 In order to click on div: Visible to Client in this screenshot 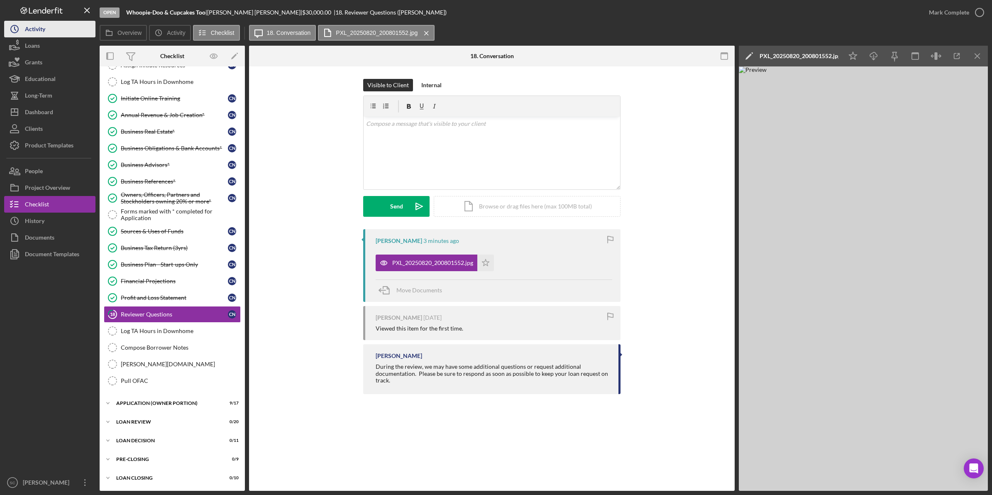, I will do `click(388, 85)`.